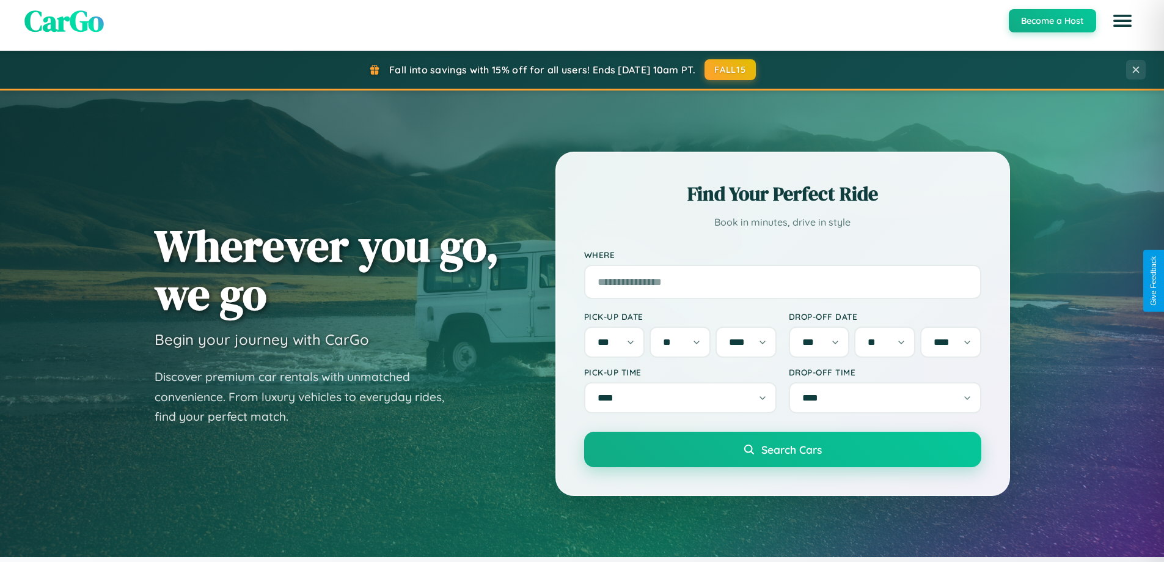 The image size is (1164, 562). What do you see at coordinates (730, 70) in the screenshot?
I see `button: FALL15` at bounding box center [730, 70].